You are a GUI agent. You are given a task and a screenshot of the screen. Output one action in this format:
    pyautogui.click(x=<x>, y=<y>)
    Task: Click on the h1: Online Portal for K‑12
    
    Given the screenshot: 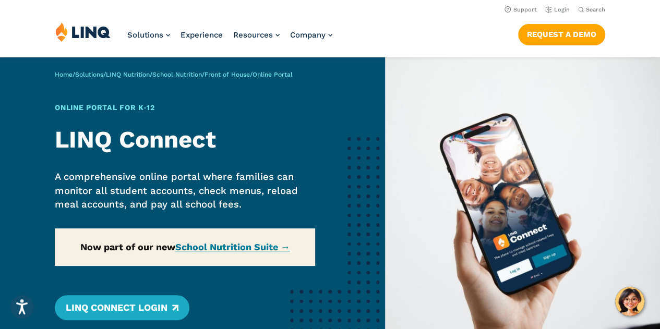 What is the action you would take?
    pyautogui.click(x=185, y=107)
    